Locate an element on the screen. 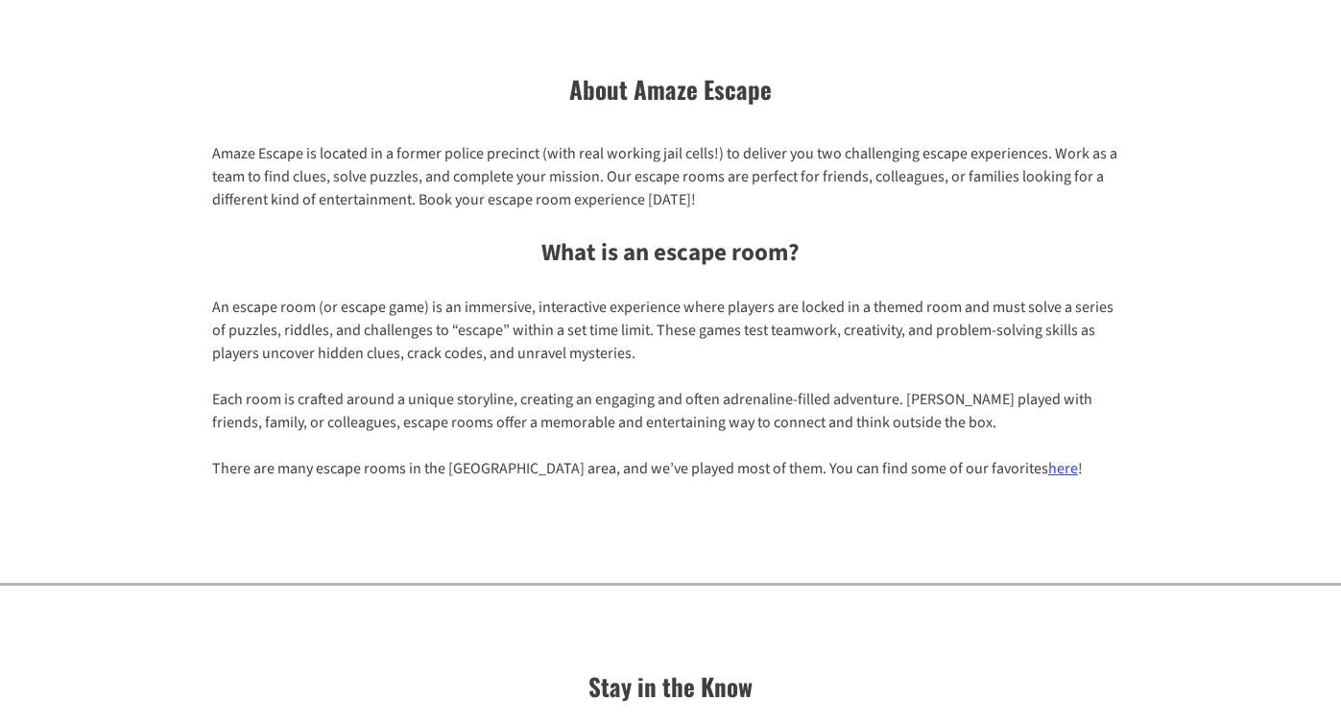 The image size is (1341, 724). h2: Stay in the Know is located at coordinates (670, 686).